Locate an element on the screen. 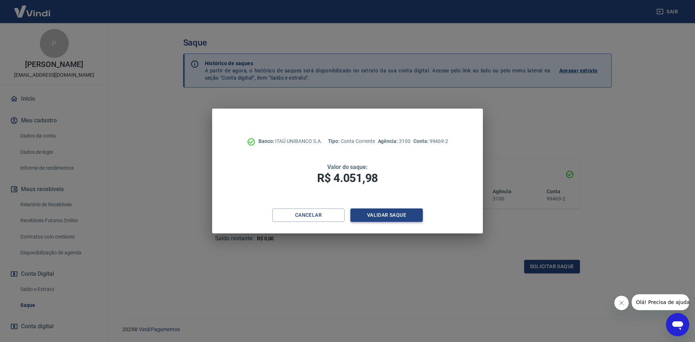 This screenshot has height=342, width=695. span: Conta: is located at coordinates (422, 141).